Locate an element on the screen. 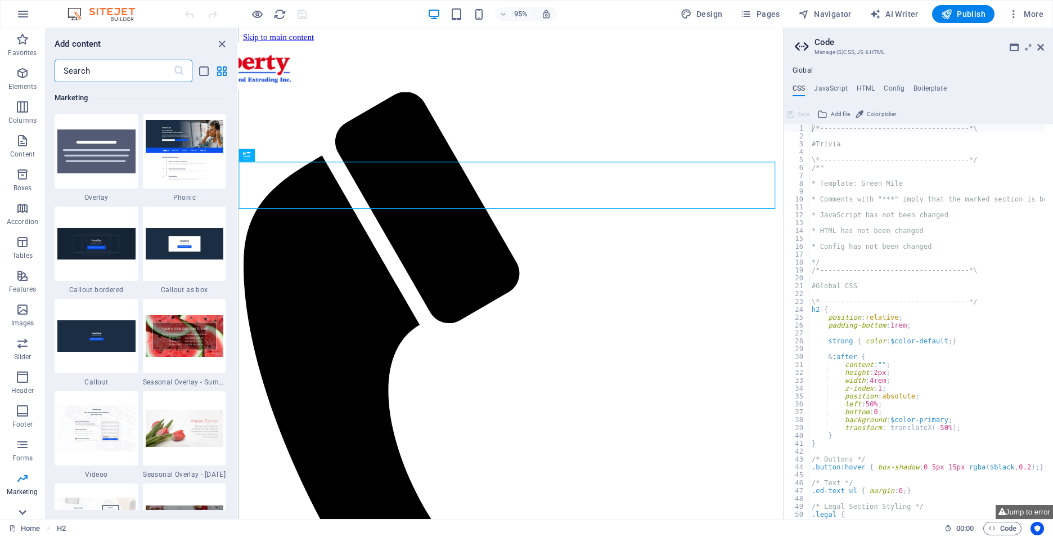 This screenshot has height=537, width=1053. span: Callout bordered is located at coordinates (96, 290).